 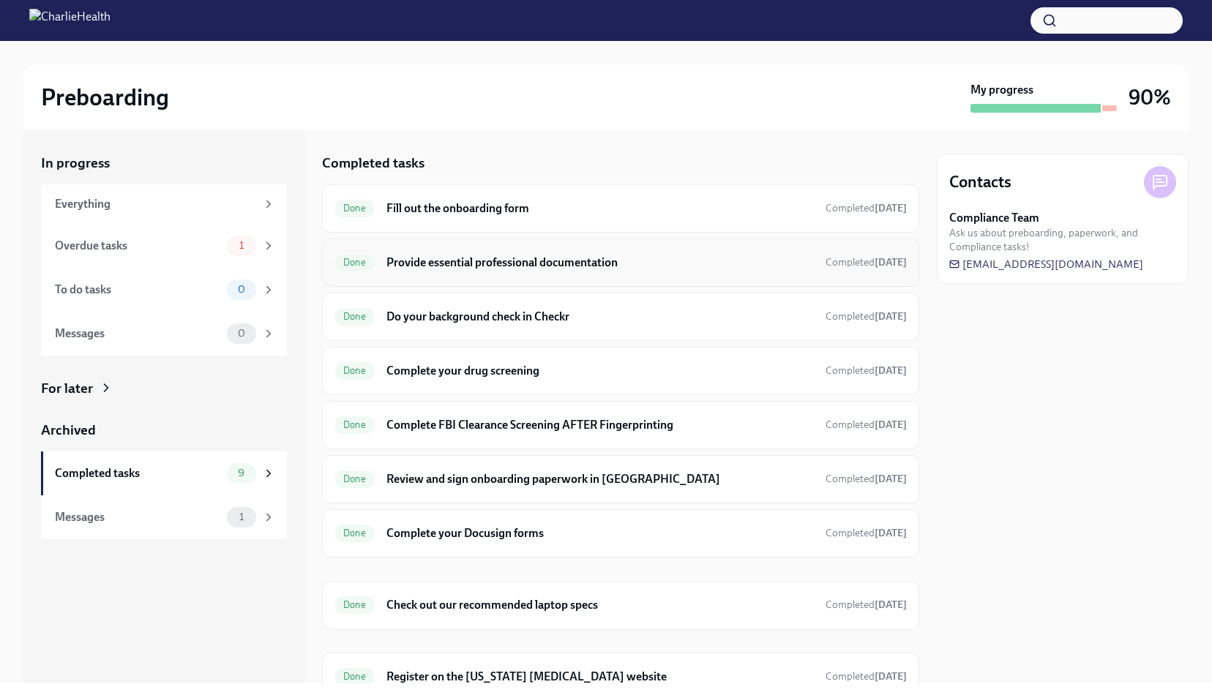 I want to click on h5: Completed tasks, so click(x=373, y=163).